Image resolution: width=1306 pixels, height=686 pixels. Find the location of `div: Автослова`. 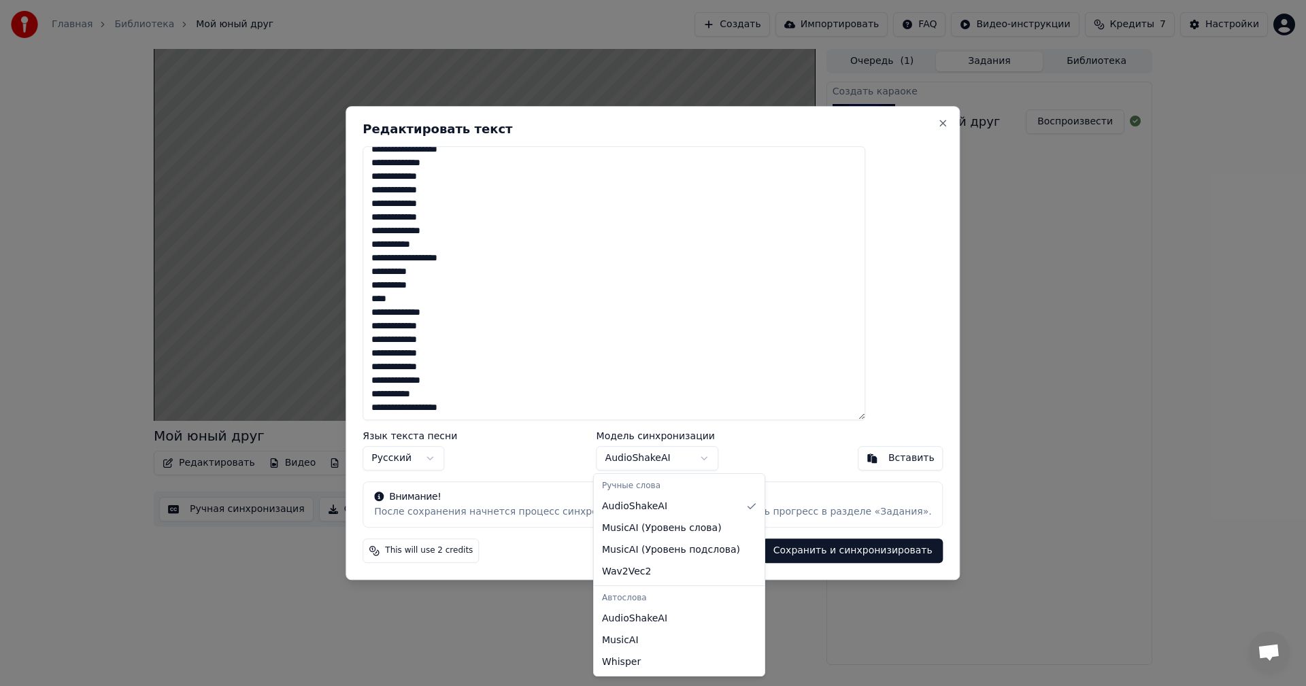

div: Автослова is located at coordinates (679, 599).